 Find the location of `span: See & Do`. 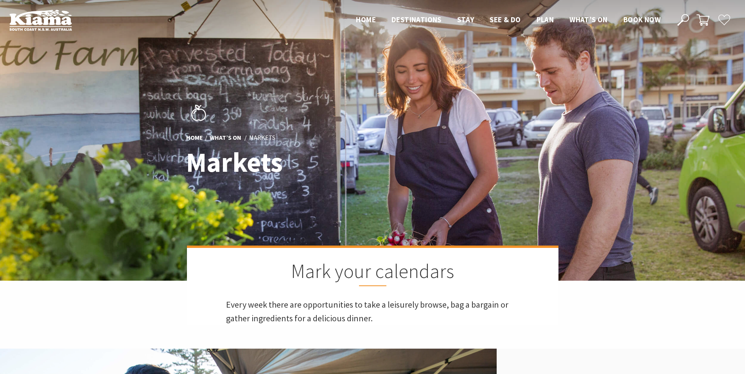

span: See & Do is located at coordinates (505, 20).